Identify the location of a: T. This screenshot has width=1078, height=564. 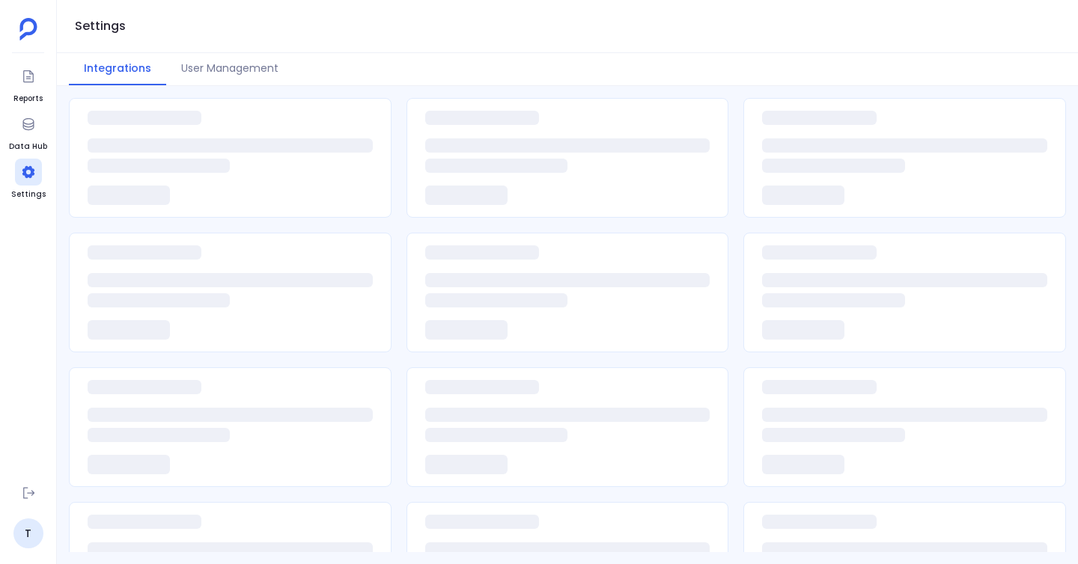
(28, 534).